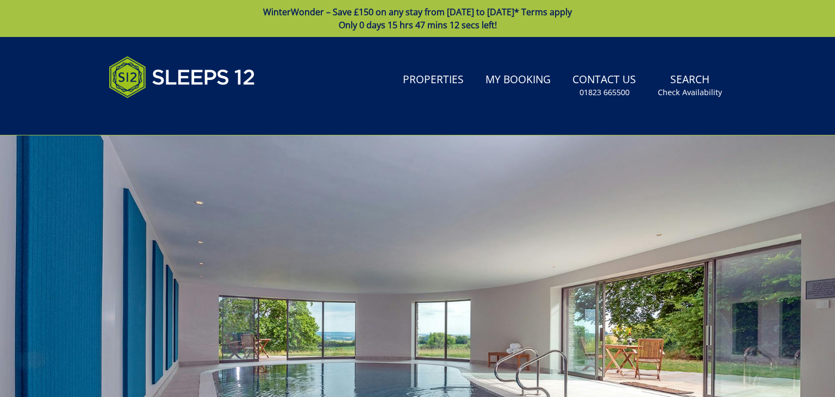  What do you see at coordinates (604, 92) in the screenshot?
I see `small: 01823 665500` at bounding box center [604, 92].